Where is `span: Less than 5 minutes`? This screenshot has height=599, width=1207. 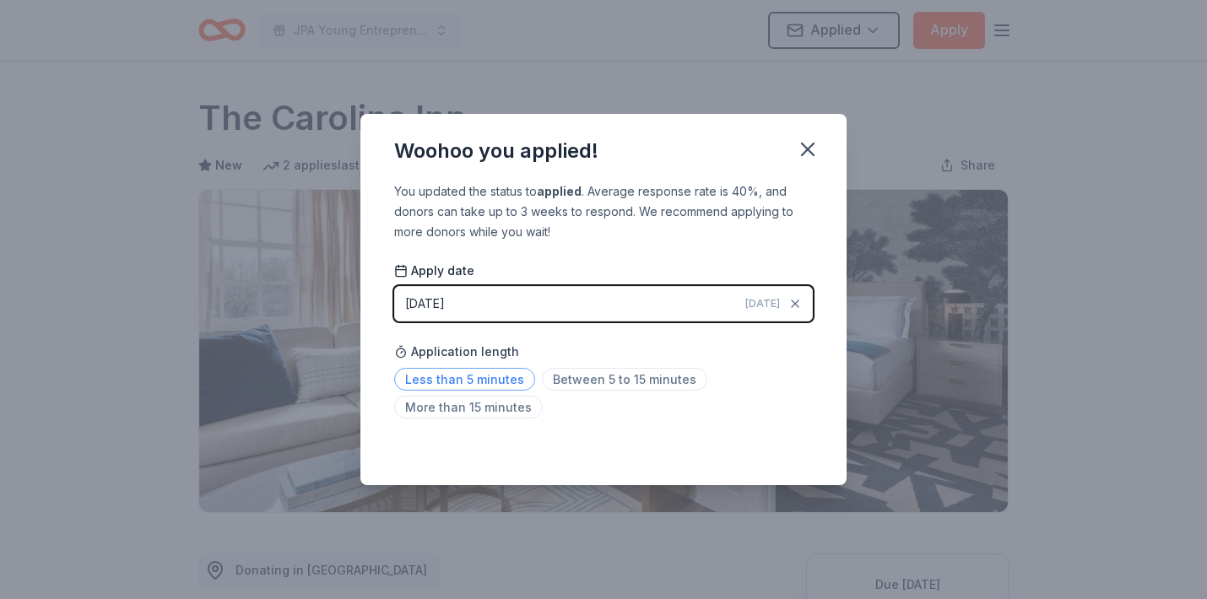
span: Less than 5 minutes is located at coordinates (464, 379).